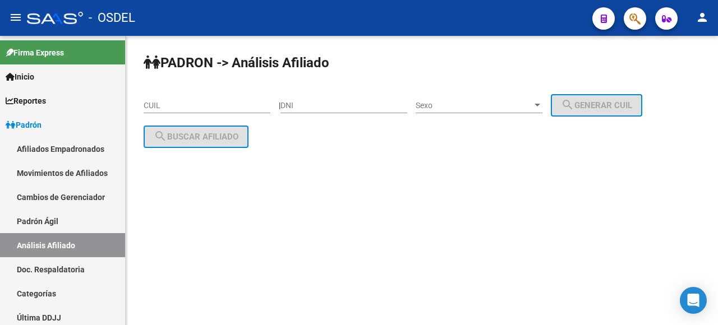 This screenshot has height=325, width=718. What do you see at coordinates (474, 105) in the screenshot?
I see `span: Sexo` at bounding box center [474, 105].